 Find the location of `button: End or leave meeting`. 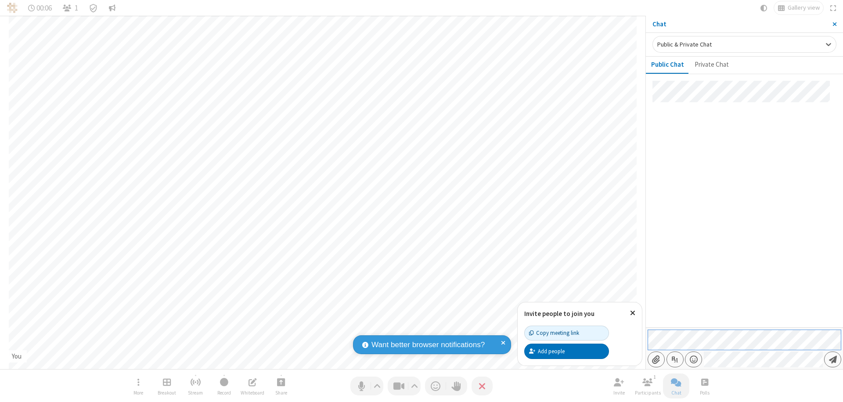

button: End or leave meeting is located at coordinates (482, 386).